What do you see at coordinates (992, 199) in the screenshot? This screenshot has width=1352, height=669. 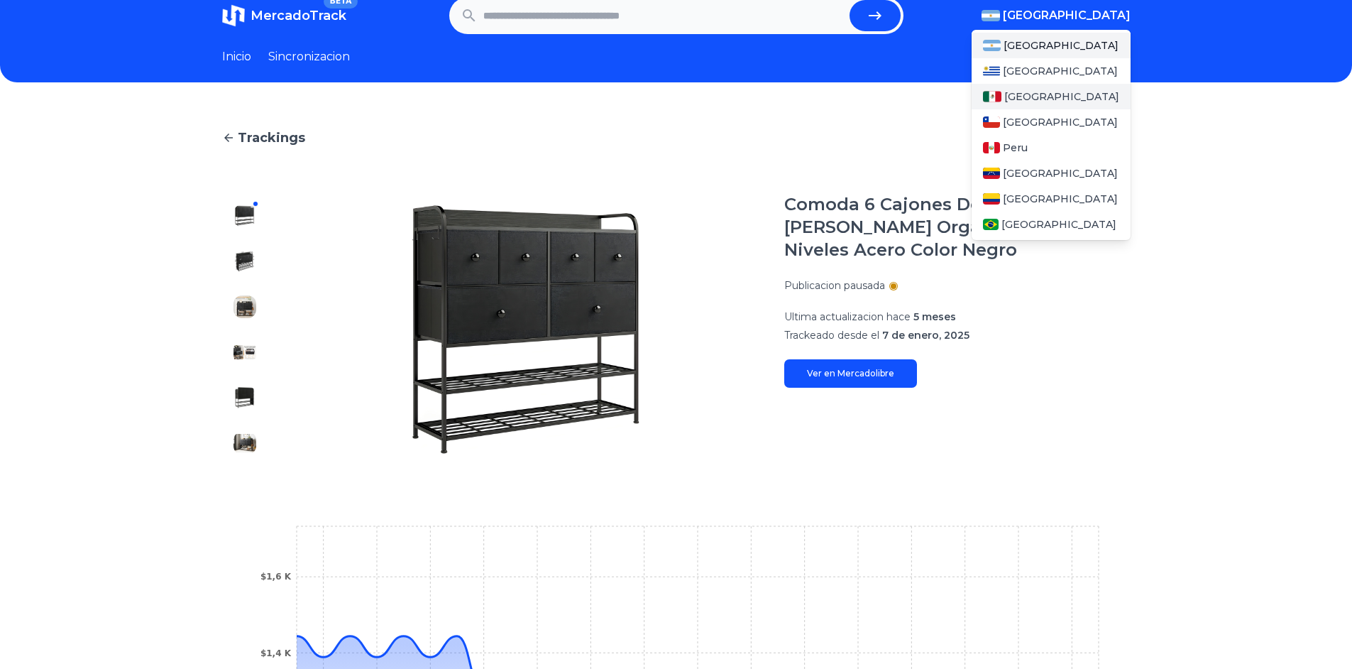 I see `img: Colombia` at bounding box center [992, 199].